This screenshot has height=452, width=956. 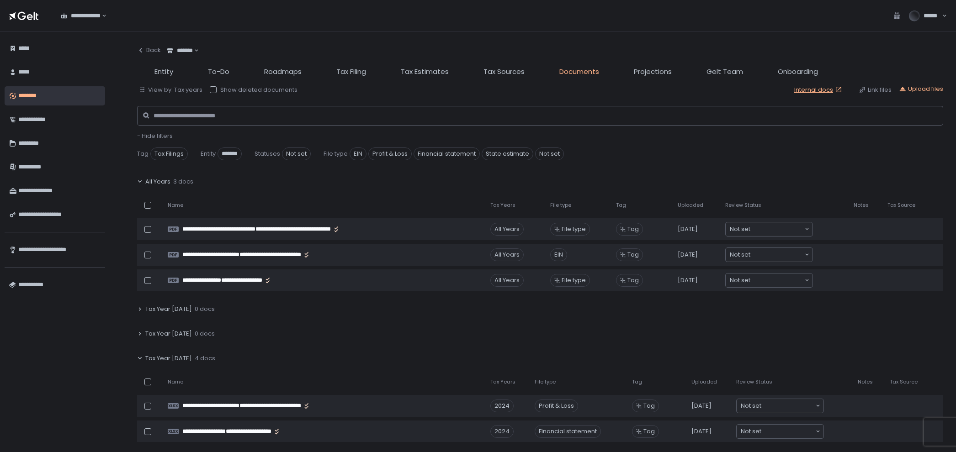 What do you see at coordinates (920, 89) in the screenshot?
I see `div: Upload files` at bounding box center [920, 89].